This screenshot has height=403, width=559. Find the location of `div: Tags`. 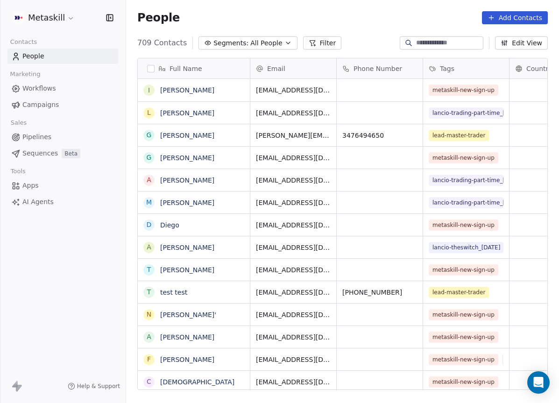

div: Tags is located at coordinates (466, 68).